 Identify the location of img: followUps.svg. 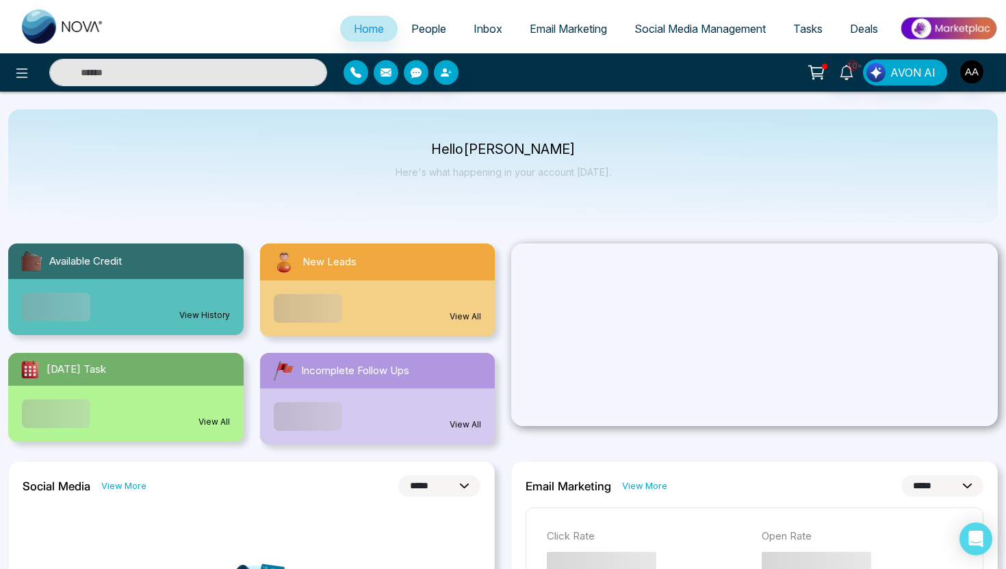
(283, 371).